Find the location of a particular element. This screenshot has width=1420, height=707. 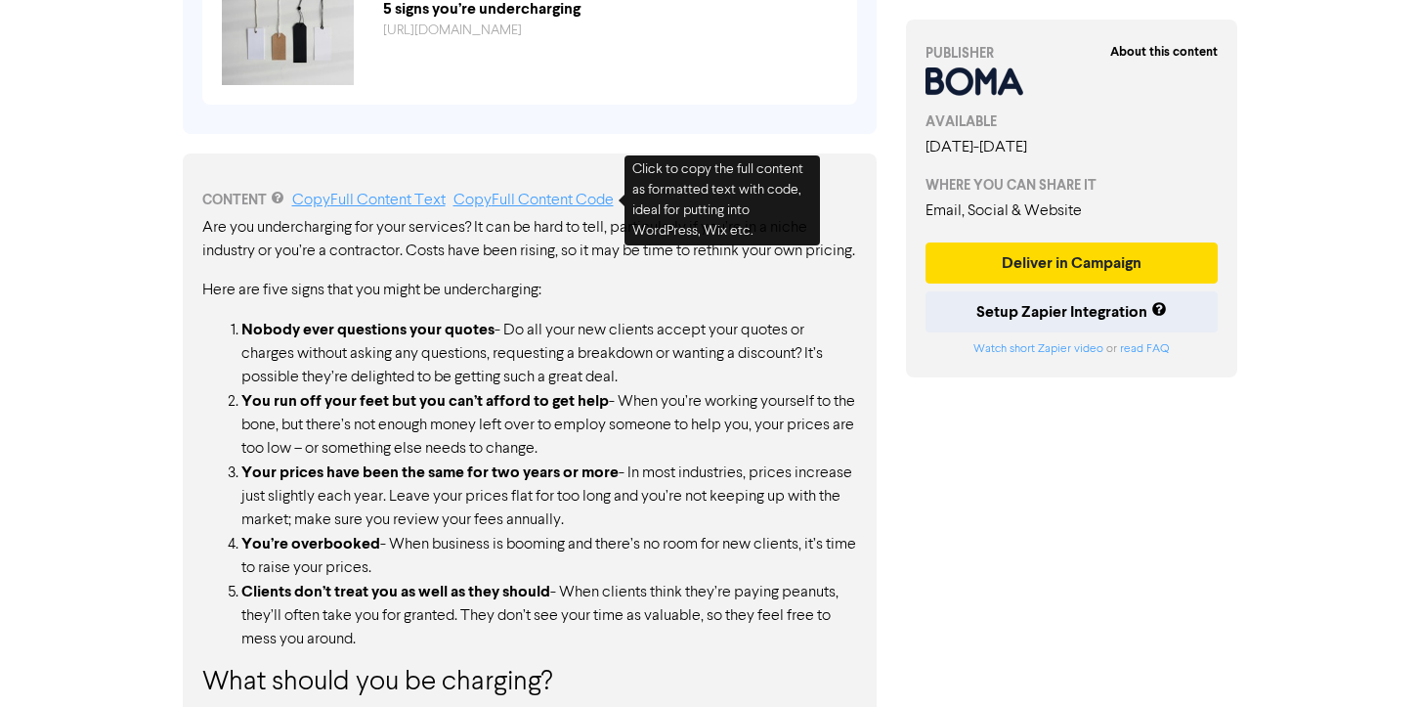

li: - Do all your new clients accept your quotes or charges without asking any questions, requesting ... is located at coordinates (549, 353).